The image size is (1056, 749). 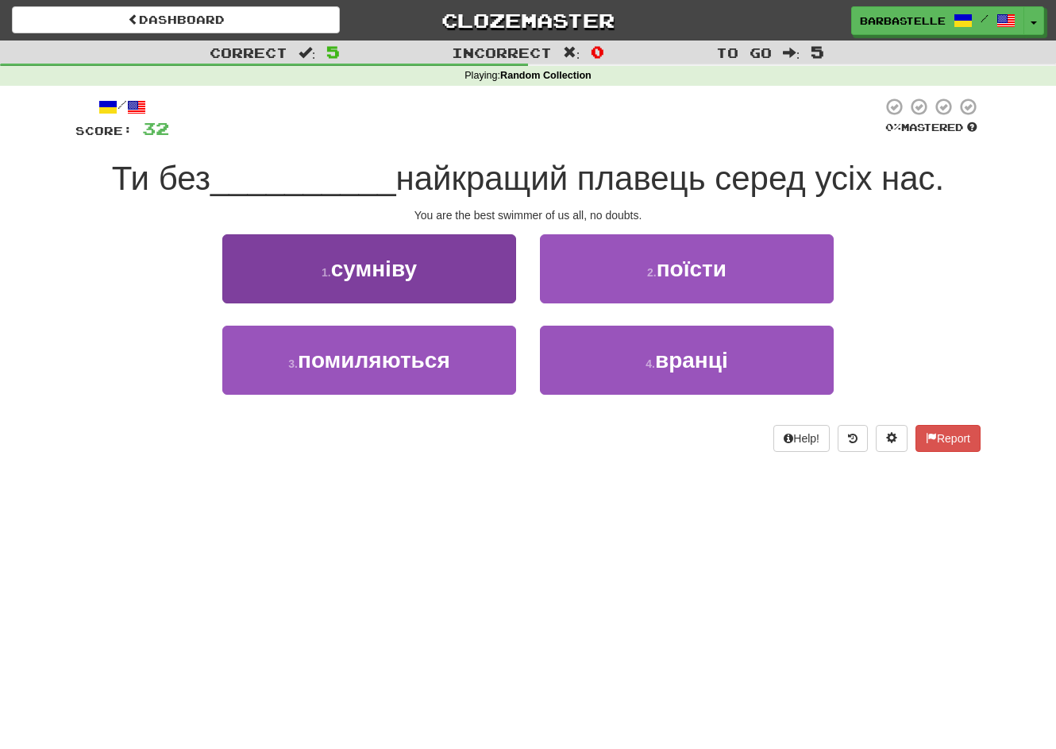 I want to click on button: 2.поїсти, so click(x=687, y=268).